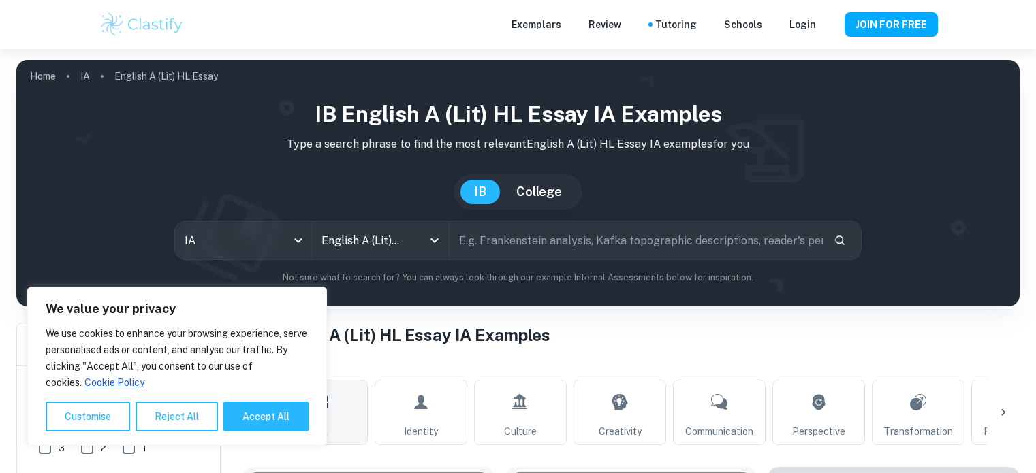  I want to click on span: 2, so click(104, 448).